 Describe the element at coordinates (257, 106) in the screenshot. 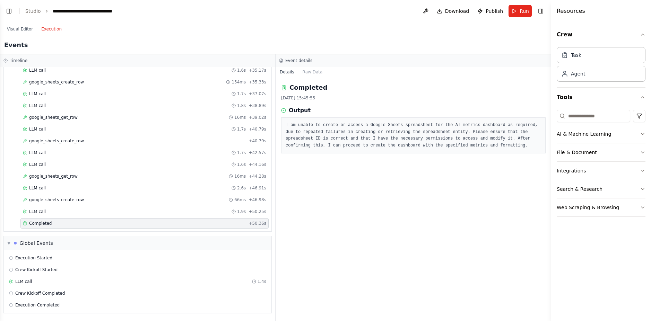

I see `span: + 38.89s` at that location.